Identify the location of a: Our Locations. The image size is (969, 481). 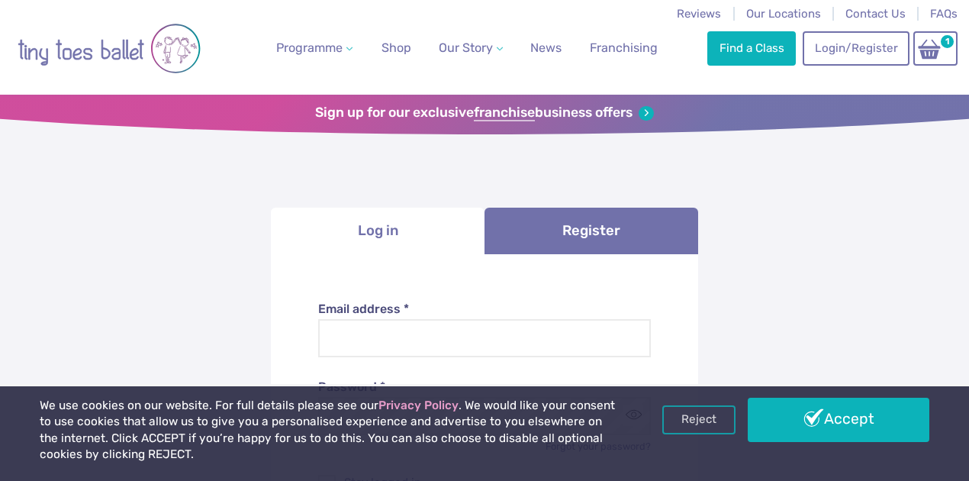
(783, 14).